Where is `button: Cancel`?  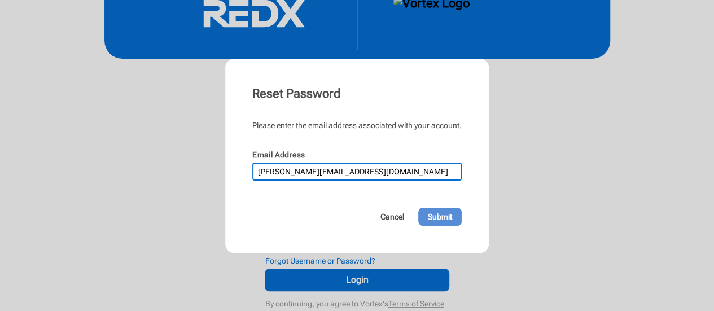
button: Cancel is located at coordinates (392, 217).